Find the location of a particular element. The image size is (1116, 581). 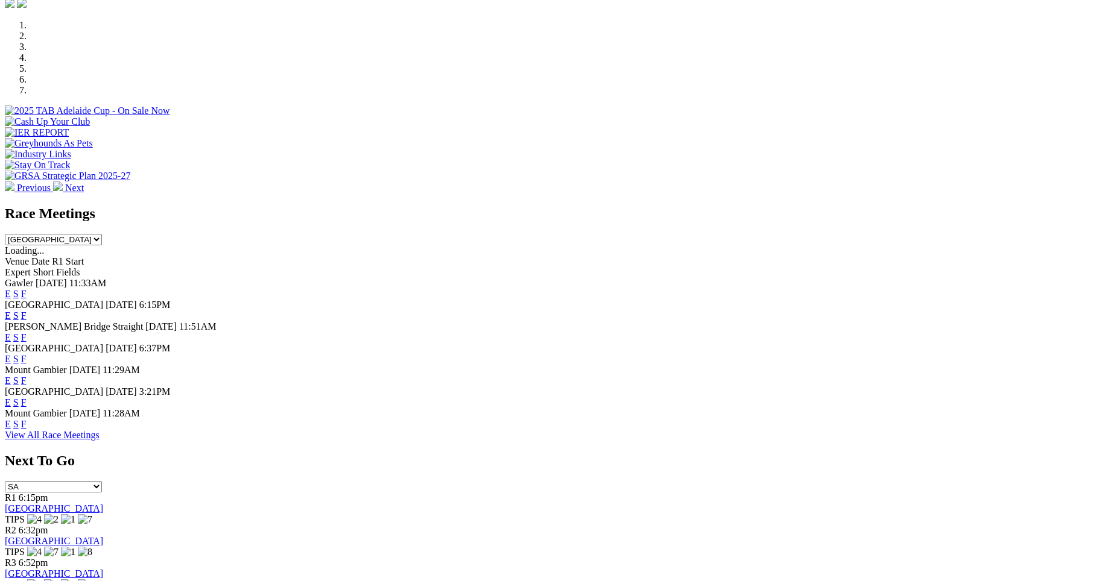

span: 6:15pm is located at coordinates (33, 498).